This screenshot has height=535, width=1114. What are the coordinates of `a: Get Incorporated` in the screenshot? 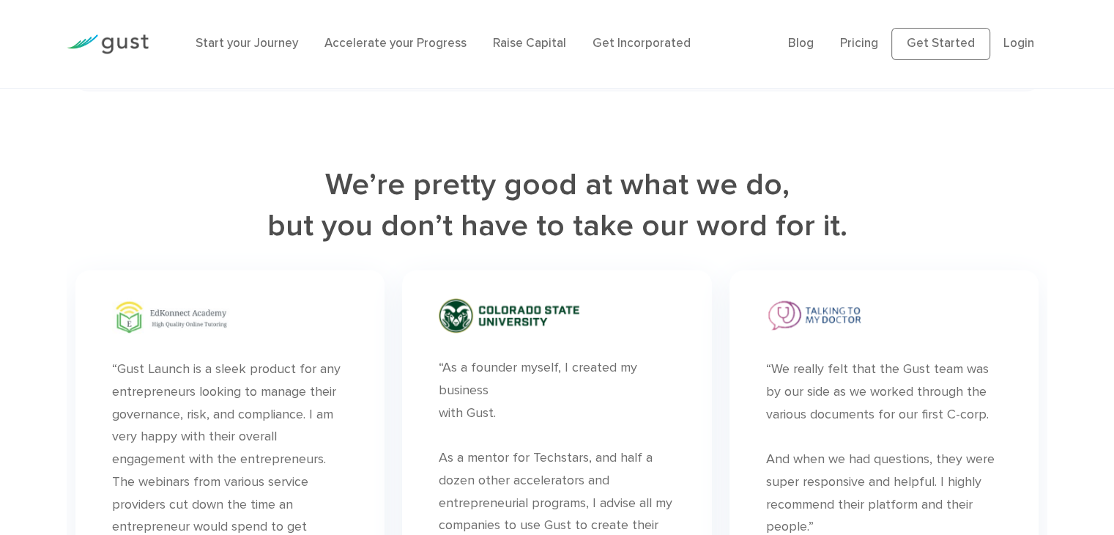 It's located at (642, 43).